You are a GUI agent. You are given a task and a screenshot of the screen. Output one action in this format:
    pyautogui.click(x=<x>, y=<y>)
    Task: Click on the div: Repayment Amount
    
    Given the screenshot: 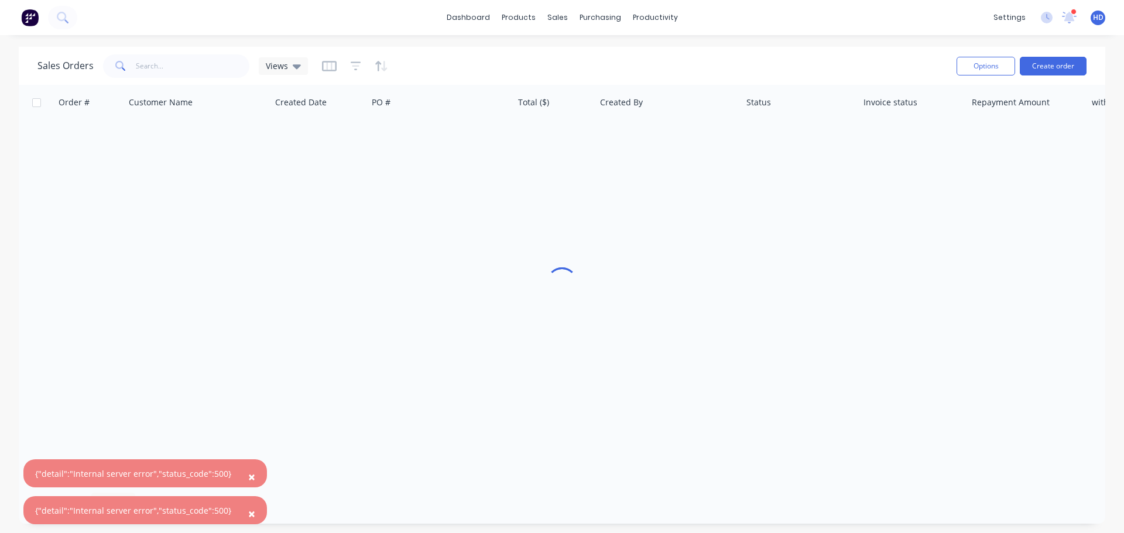 What is the action you would take?
    pyautogui.click(x=1010, y=102)
    